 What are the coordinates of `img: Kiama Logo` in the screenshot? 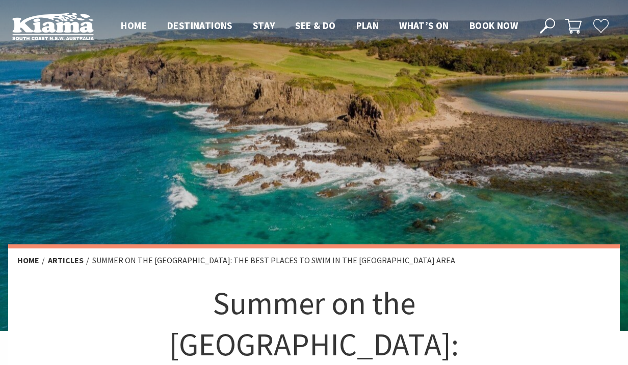 It's located at (53, 26).